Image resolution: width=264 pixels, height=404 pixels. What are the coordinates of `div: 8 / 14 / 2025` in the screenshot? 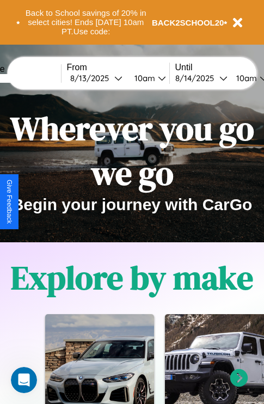 It's located at (197, 78).